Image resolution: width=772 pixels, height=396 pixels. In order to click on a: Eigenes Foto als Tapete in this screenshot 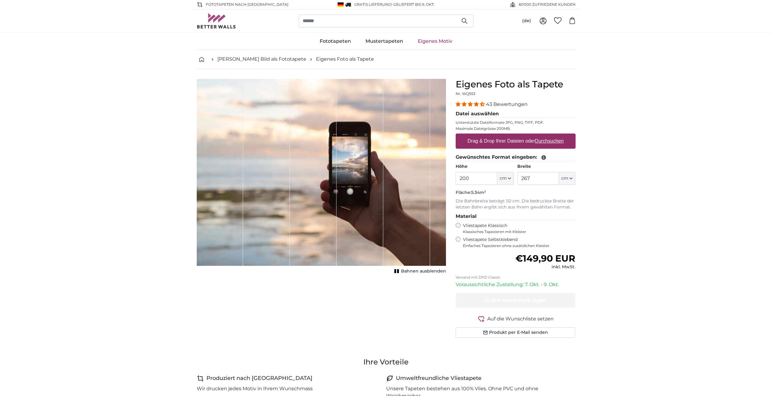, I will do `click(345, 59)`.